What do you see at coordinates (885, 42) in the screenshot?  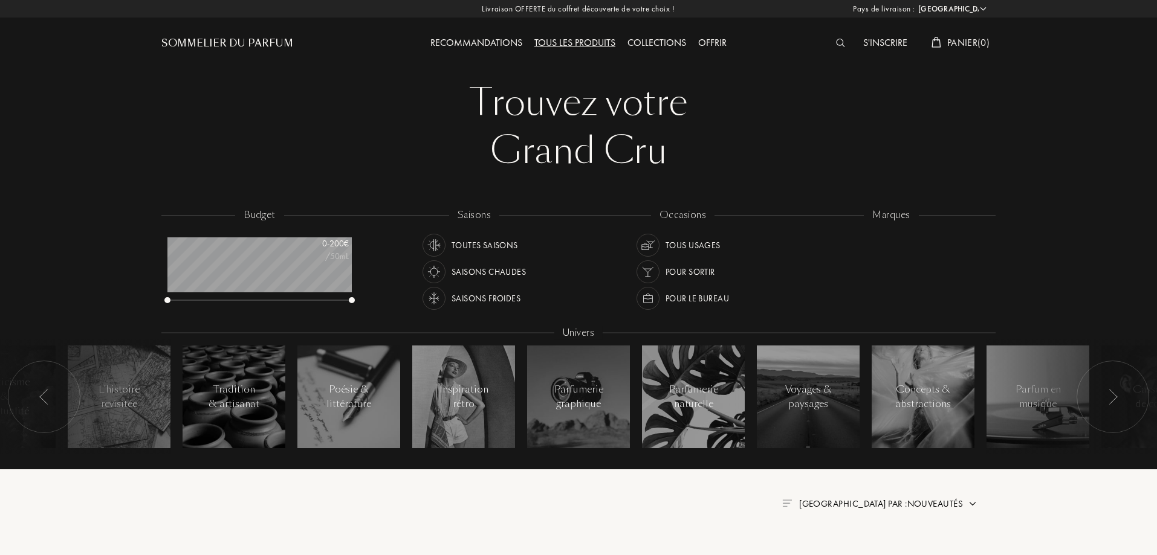 I see `a: S'inscrire` at bounding box center [885, 42].